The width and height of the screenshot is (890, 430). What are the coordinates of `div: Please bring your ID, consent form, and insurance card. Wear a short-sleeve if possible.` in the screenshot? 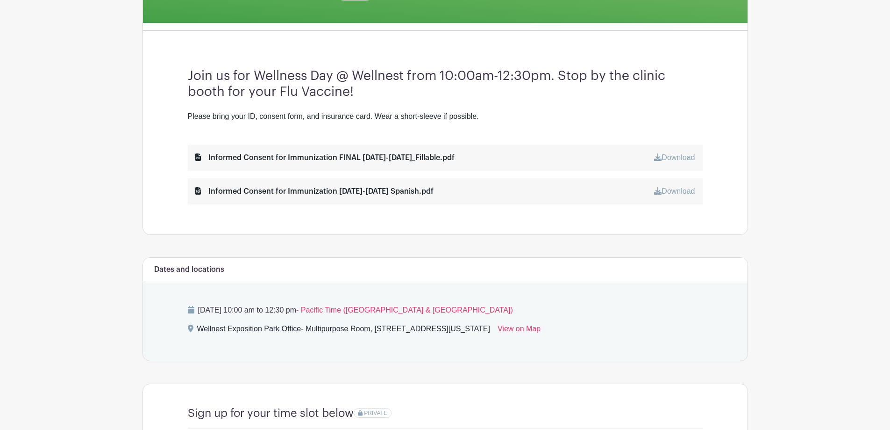 It's located at (445, 116).